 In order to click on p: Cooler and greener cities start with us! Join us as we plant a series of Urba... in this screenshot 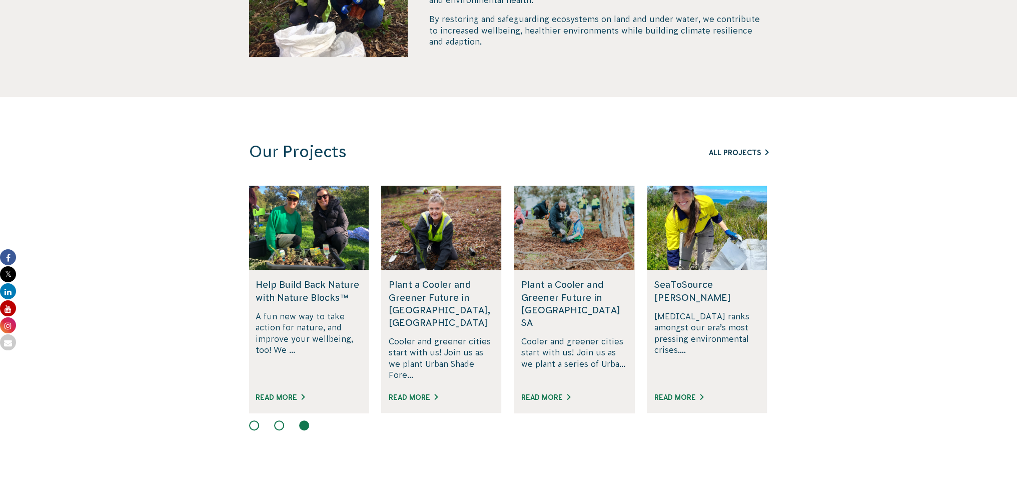, I will do `click(574, 358)`.